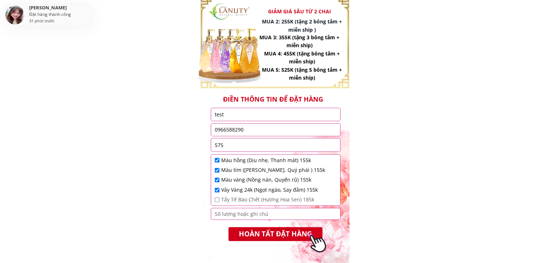 This screenshot has width=548, height=263. What do you see at coordinates (276, 130) in the screenshot?
I see `input: Số điện thoại` at bounding box center [276, 130].